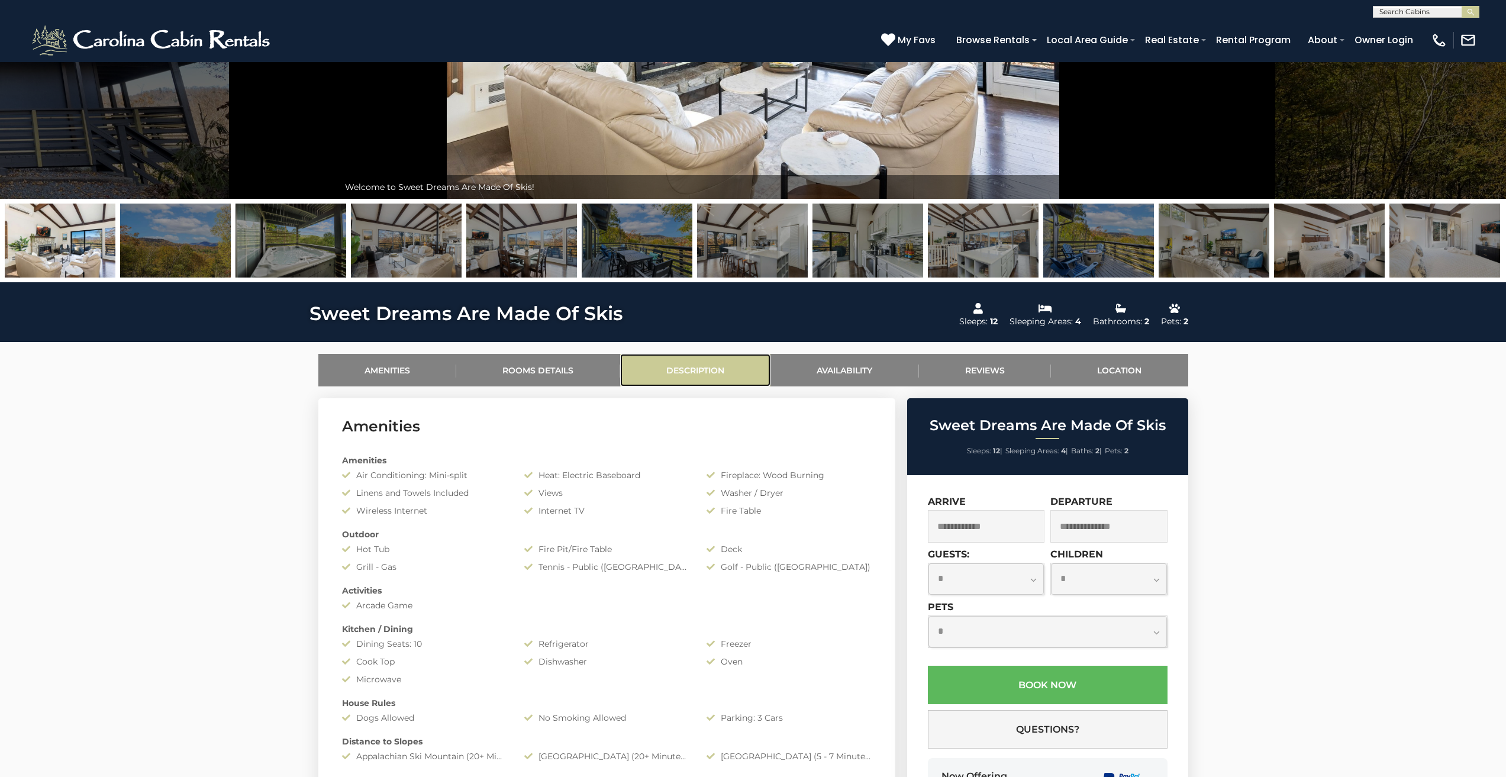 This screenshot has height=777, width=1506. What do you see at coordinates (789, 493) in the screenshot?
I see `div: Washer / Dryer` at bounding box center [789, 493].